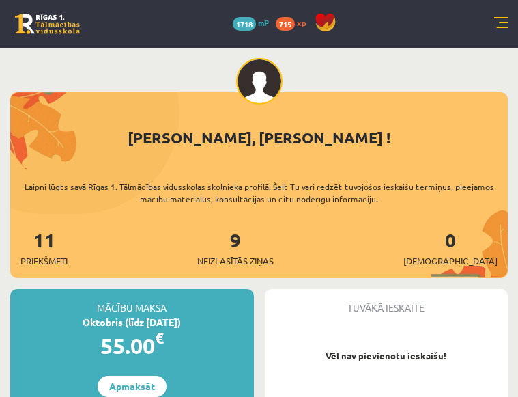 Image resolution: width=518 pixels, height=397 pixels. Describe the element at coordinates (387, 356) in the screenshot. I see `p: Vēl nav pievienotu ieskaišu!` at that location.